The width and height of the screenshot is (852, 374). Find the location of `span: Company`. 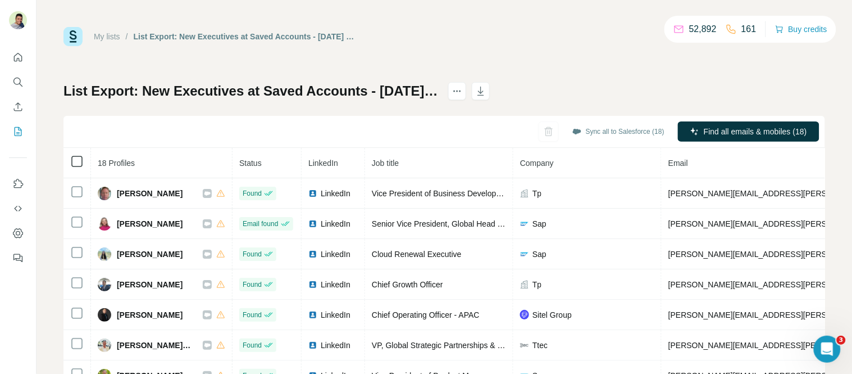

span: Company is located at coordinates (537, 163).